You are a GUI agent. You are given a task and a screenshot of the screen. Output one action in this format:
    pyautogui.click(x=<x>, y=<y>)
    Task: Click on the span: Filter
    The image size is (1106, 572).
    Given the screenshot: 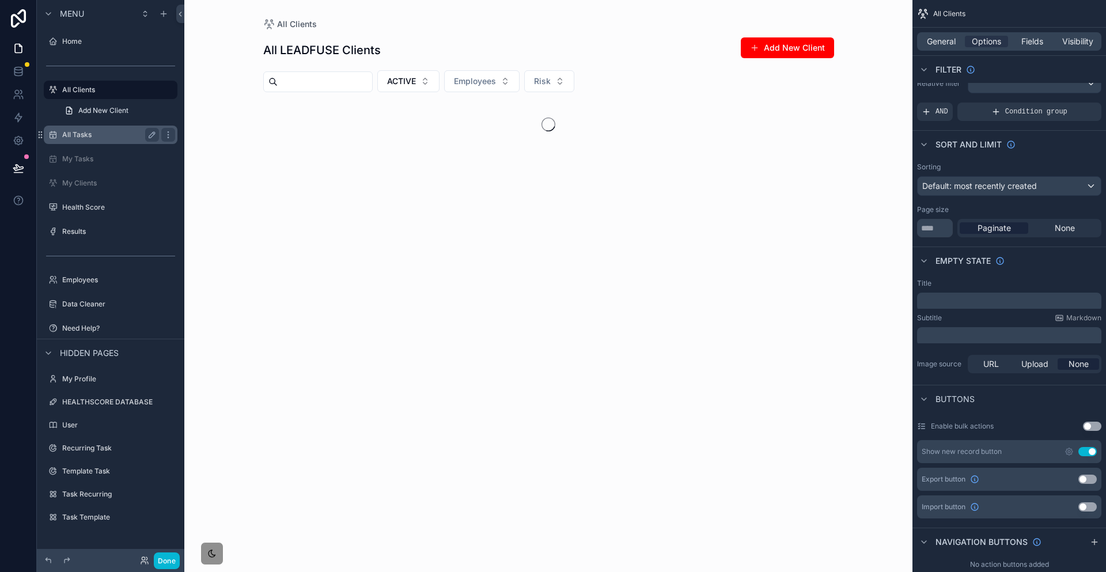 What is the action you would take?
    pyautogui.click(x=948, y=70)
    